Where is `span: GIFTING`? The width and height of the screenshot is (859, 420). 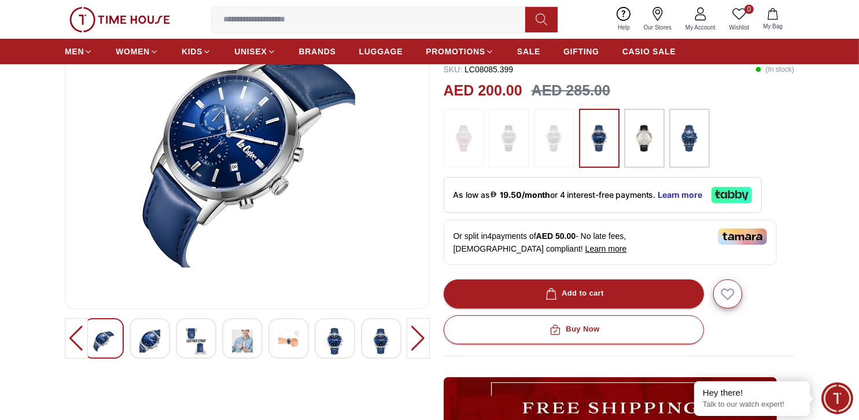
span: GIFTING is located at coordinates (582, 52).